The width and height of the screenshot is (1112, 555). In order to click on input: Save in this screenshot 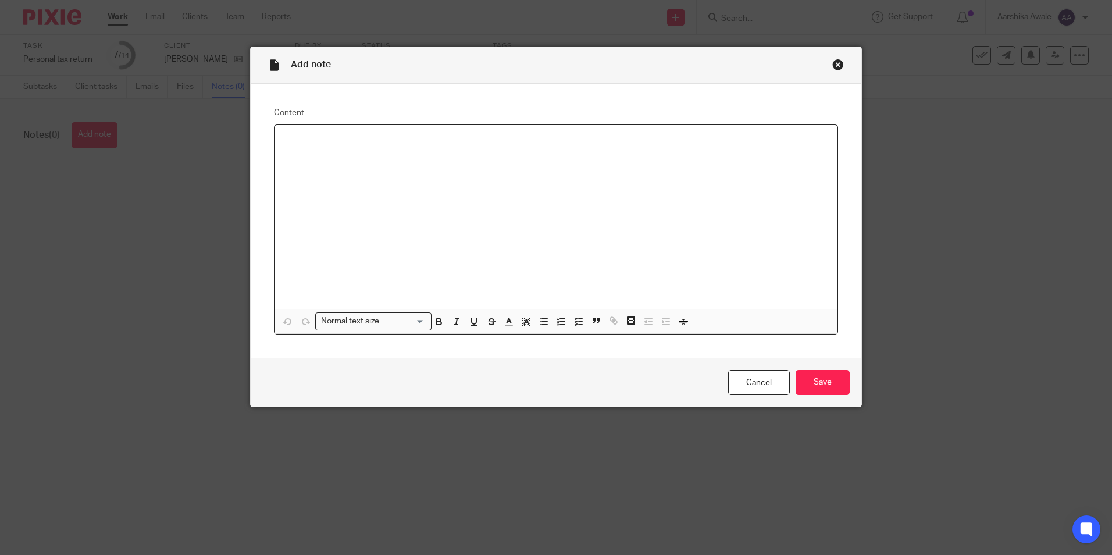, I will do `click(822, 382)`.